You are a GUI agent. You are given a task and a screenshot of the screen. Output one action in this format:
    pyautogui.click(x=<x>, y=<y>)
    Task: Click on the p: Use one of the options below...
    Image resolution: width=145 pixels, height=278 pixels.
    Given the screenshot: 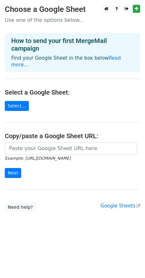 What is the action you would take?
    pyautogui.click(x=73, y=20)
    